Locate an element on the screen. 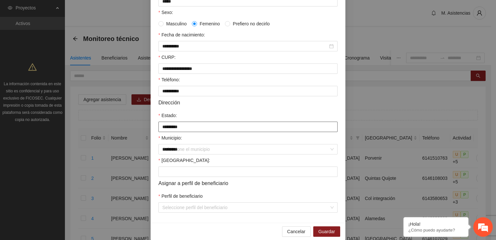  label: Colonia: is located at coordinates (184, 160).